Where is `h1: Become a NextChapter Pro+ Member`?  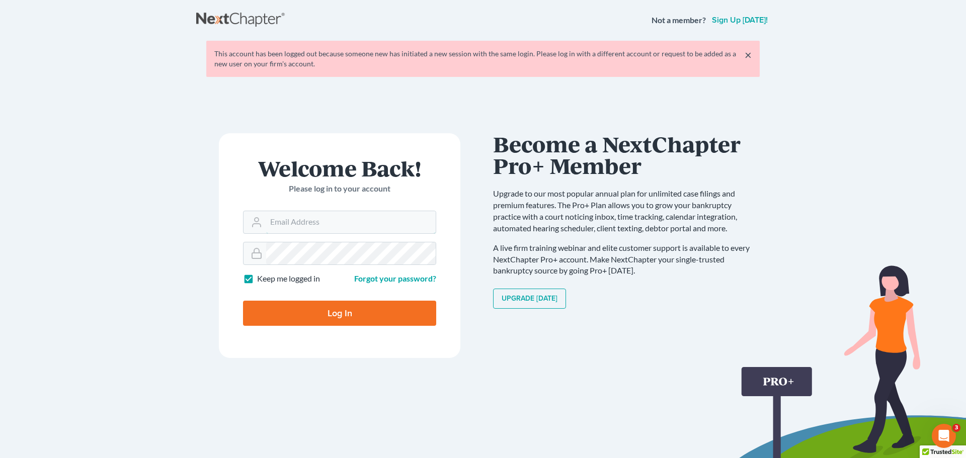
h1: Become a NextChapter Pro+ Member is located at coordinates (626, 154).